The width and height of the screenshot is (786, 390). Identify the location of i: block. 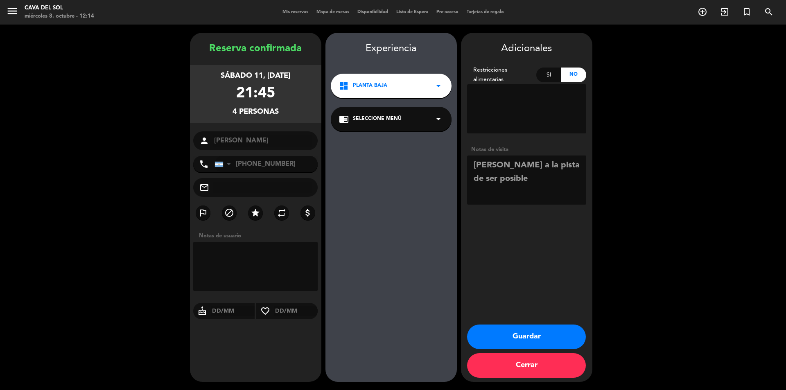
(229, 213).